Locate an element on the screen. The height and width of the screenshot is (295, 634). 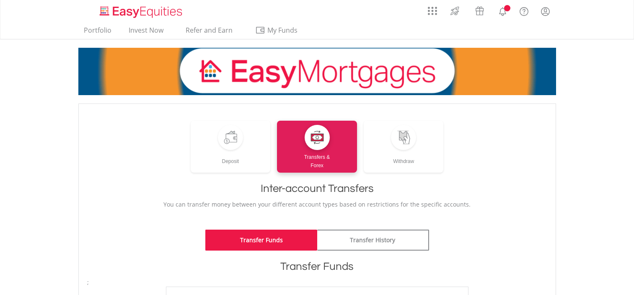
a: Transfer Funds is located at coordinates (261, 240).